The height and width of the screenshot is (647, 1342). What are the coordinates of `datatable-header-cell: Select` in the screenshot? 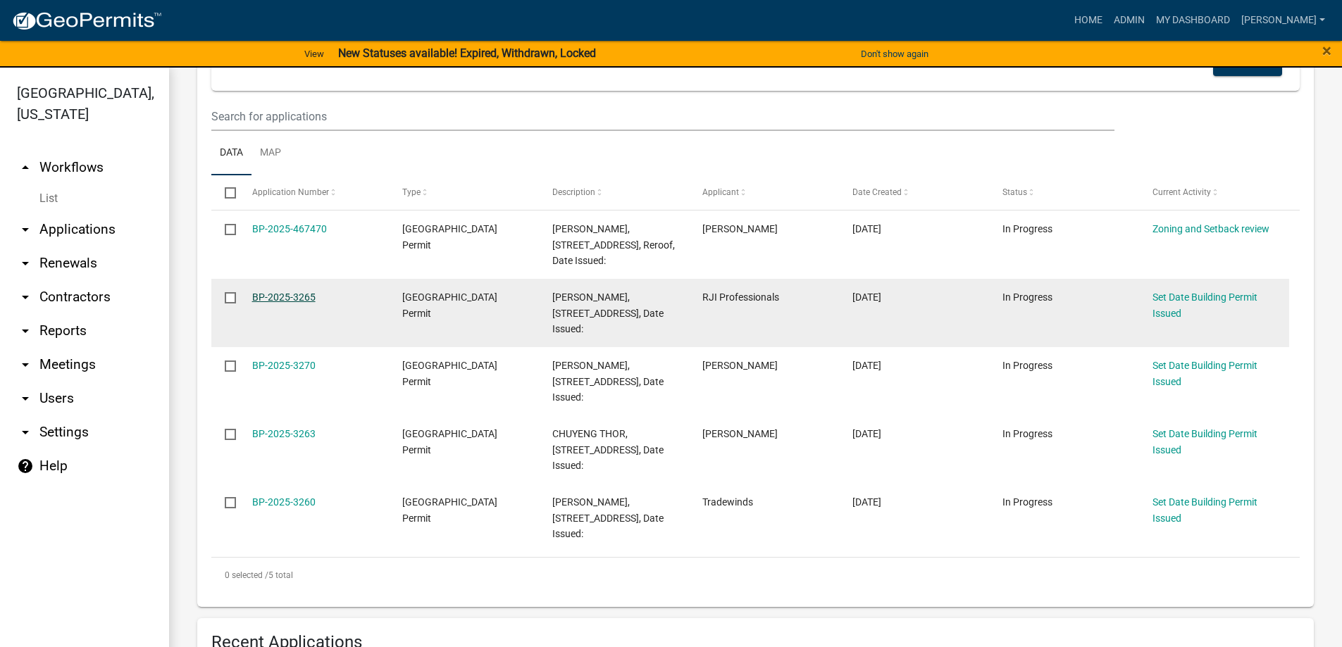 It's located at (225, 192).